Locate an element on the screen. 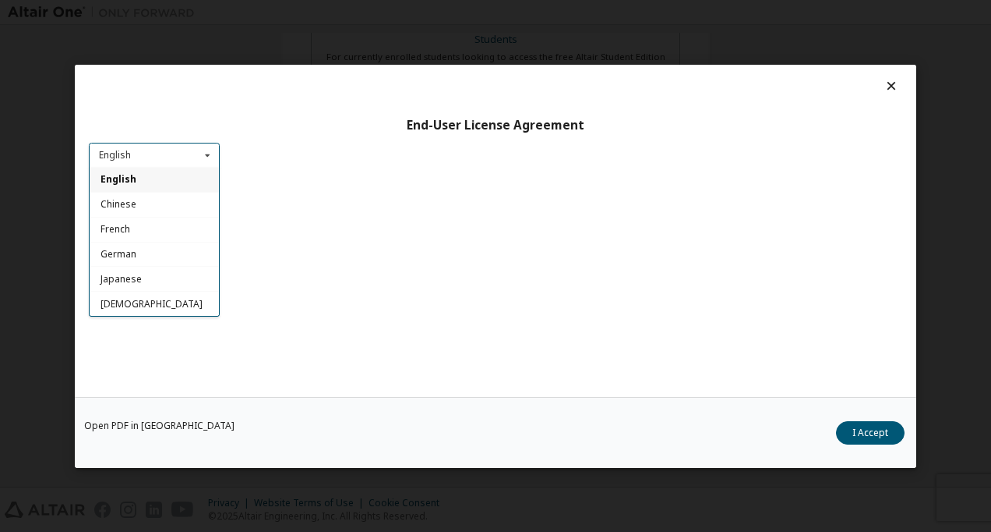 This screenshot has height=532, width=991. button: I Accept is located at coordinates (871, 432).